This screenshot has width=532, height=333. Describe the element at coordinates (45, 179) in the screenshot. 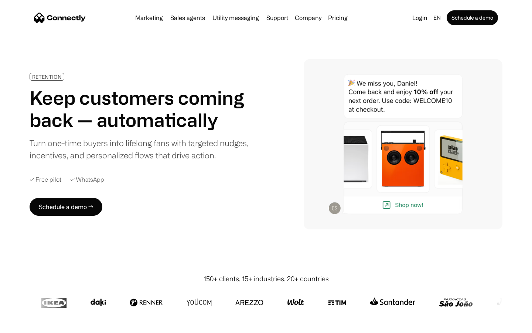

I see `div: ✓ Free pilot` at that location.